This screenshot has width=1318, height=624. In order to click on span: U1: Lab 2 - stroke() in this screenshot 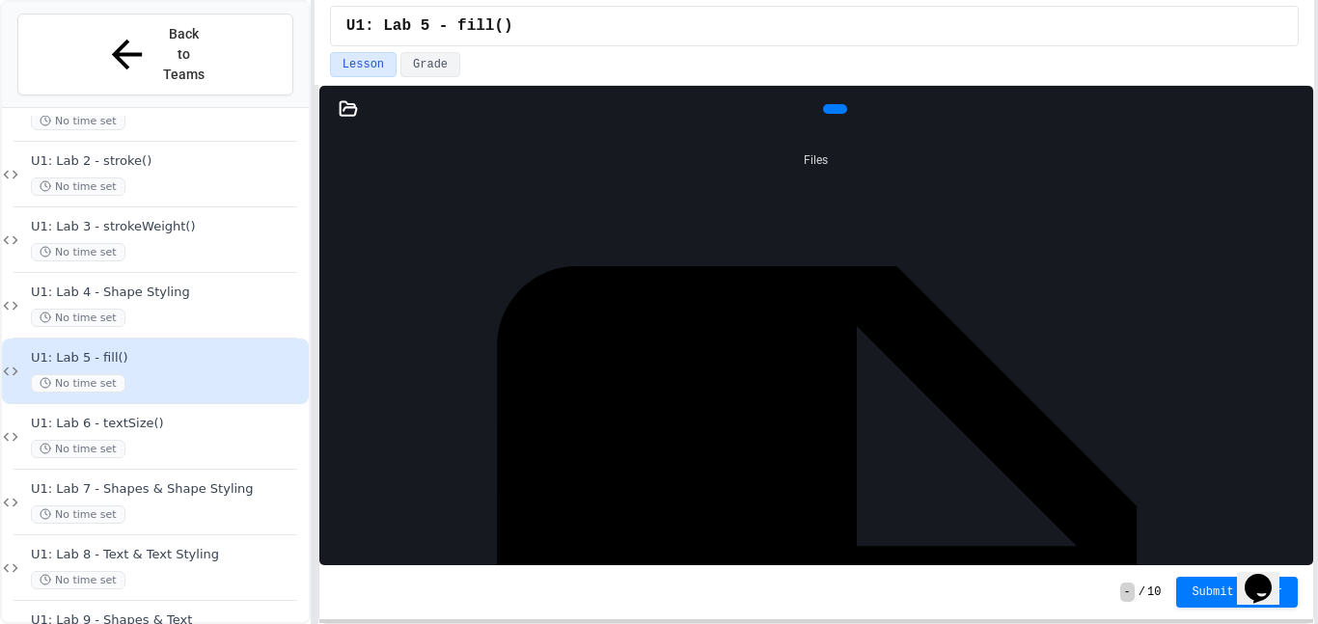, I will do `click(168, 161)`.